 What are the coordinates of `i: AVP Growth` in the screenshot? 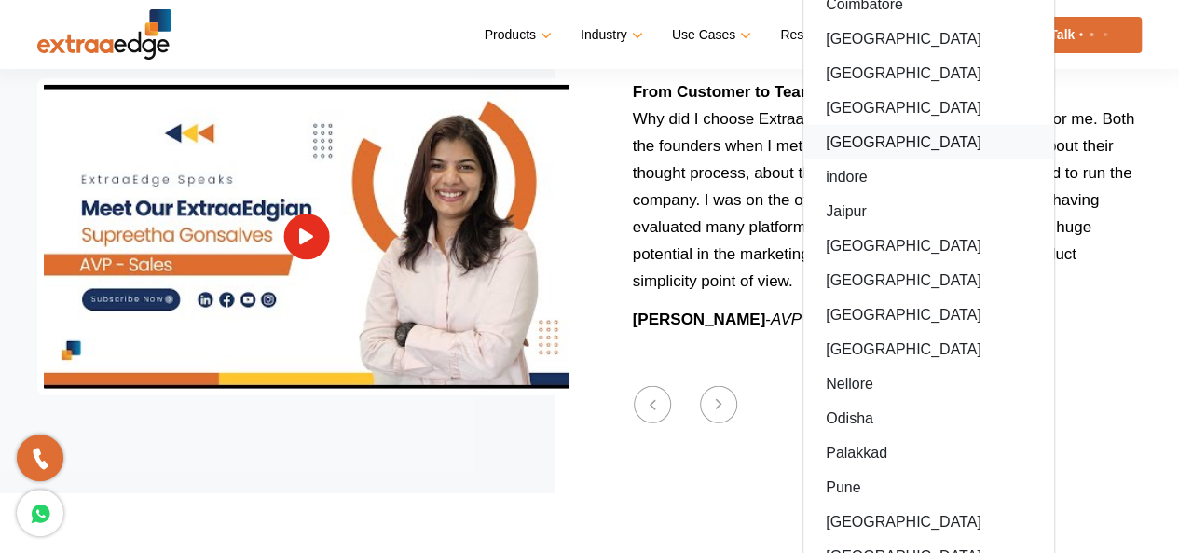 It's located at (814, 319).